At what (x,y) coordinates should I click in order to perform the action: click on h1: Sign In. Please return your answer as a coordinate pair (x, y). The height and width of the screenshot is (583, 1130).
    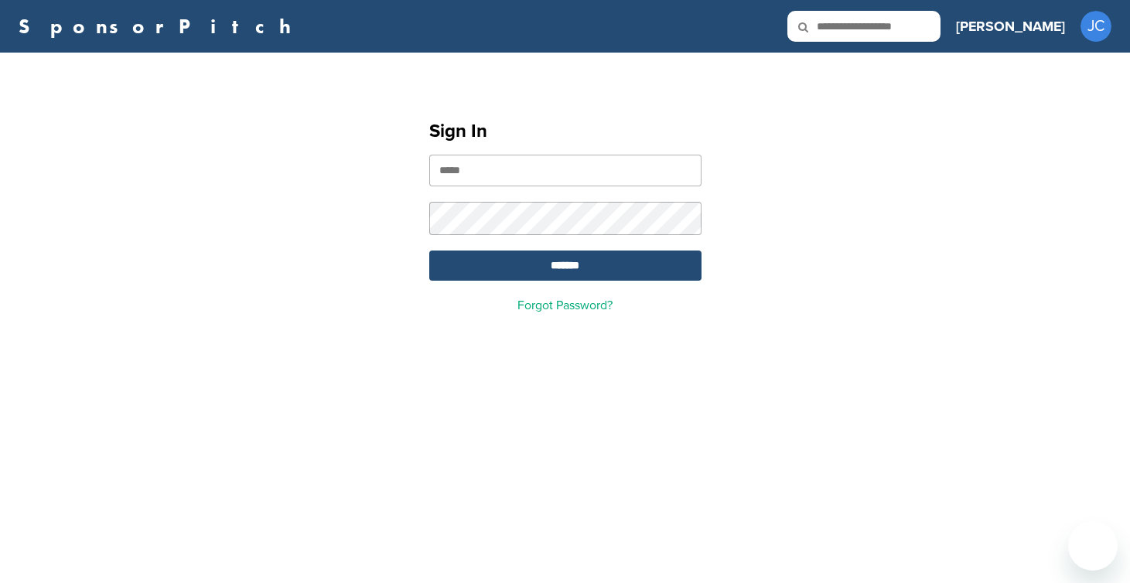
    Looking at the image, I should click on (566, 132).